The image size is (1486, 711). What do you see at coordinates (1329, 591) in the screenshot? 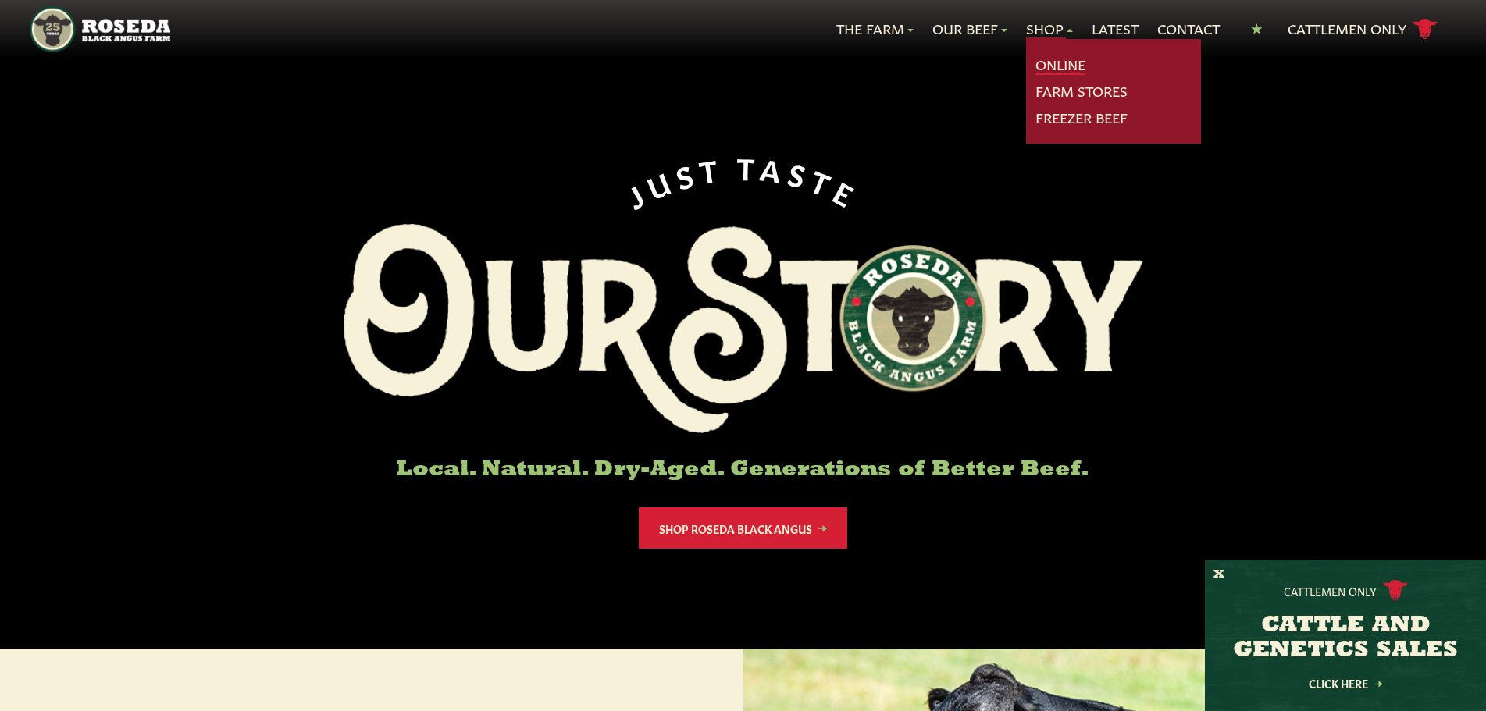
I see `p: Cattlemen Only` at bounding box center [1329, 591].